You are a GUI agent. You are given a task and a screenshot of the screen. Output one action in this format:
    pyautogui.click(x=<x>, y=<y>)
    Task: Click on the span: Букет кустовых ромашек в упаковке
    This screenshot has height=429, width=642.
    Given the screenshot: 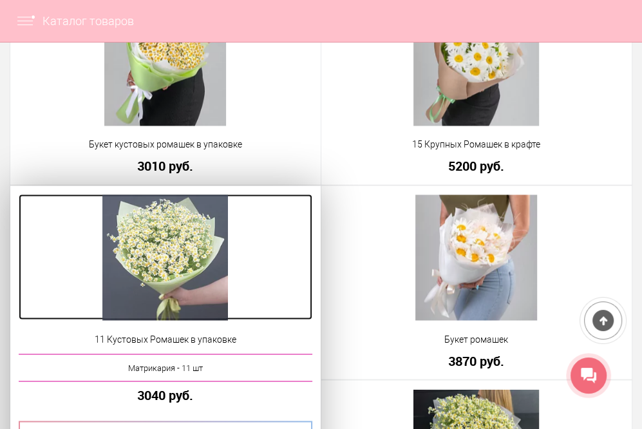 What is the action you would take?
    pyautogui.click(x=165, y=144)
    